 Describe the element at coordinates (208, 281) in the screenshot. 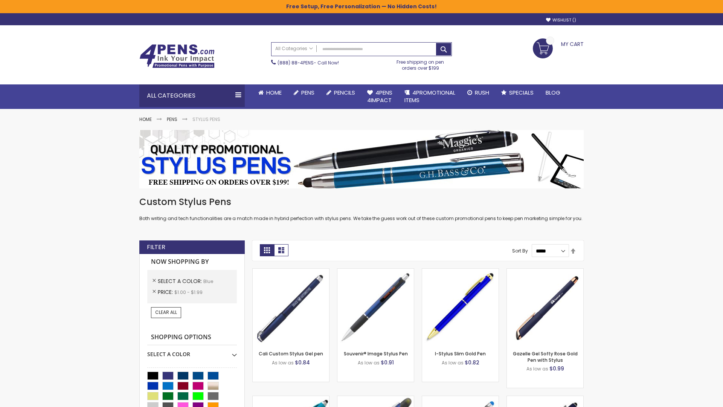

I see `span: Blue` at that location.